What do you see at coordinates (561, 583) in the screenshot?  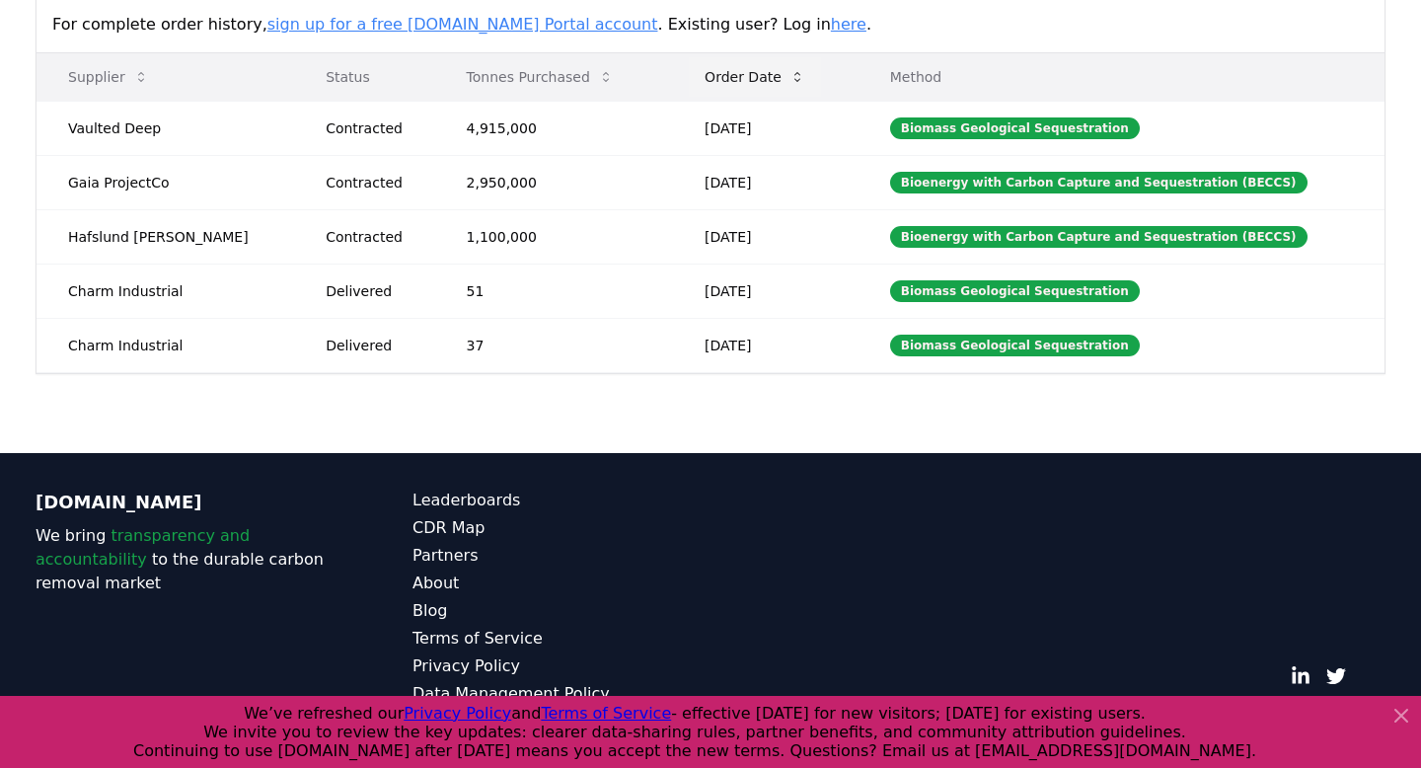 I see `a: About` at bounding box center [561, 583].